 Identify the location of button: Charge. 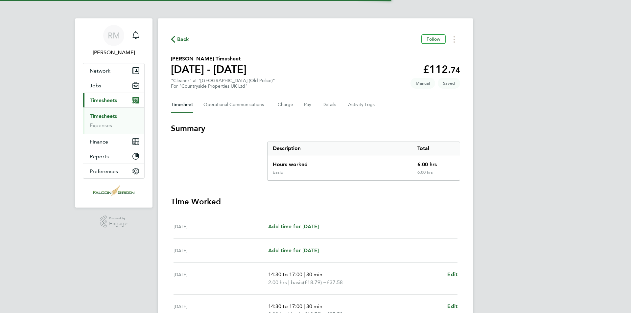
(285, 105).